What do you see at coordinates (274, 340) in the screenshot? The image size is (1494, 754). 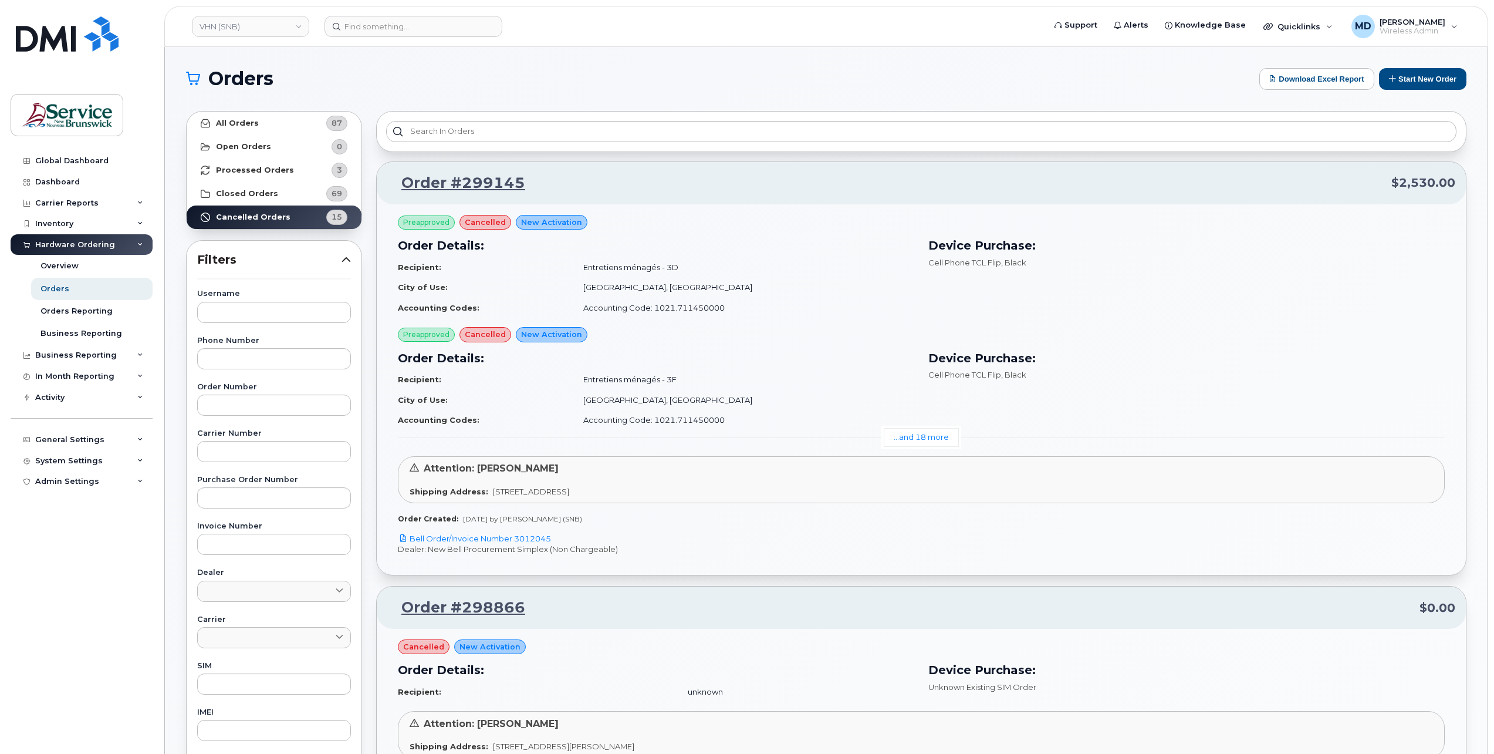 I see `label: Phone Number` at bounding box center [274, 340].